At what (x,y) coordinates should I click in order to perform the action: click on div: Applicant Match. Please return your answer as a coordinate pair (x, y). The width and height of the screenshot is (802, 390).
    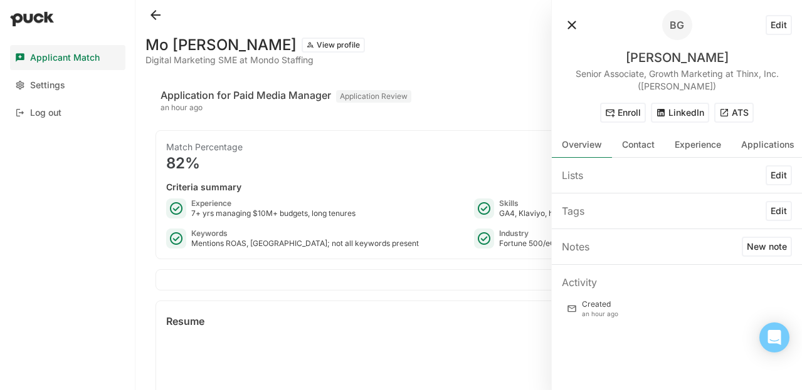
    Looking at the image, I should click on (65, 58).